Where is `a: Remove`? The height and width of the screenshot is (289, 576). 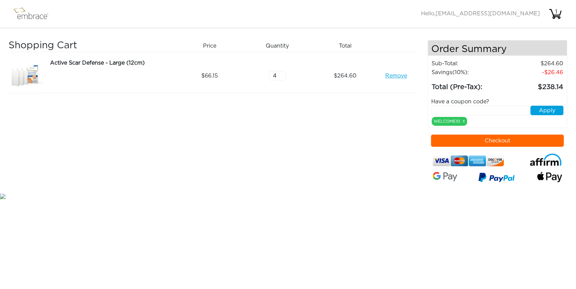 a: Remove is located at coordinates (396, 76).